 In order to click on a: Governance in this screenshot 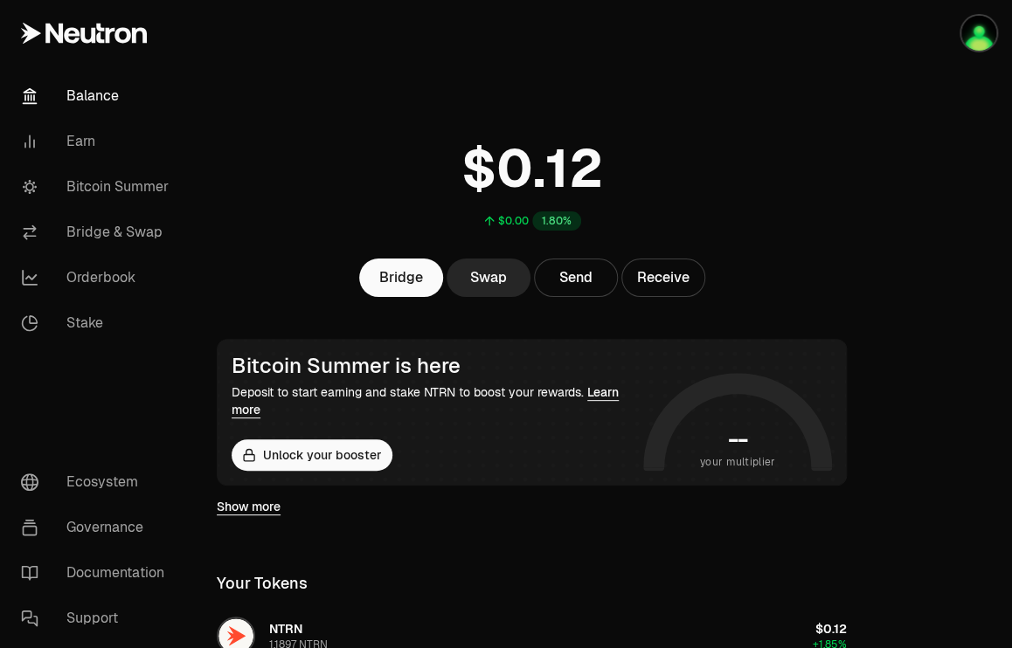, I will do `click(98, 528)`.